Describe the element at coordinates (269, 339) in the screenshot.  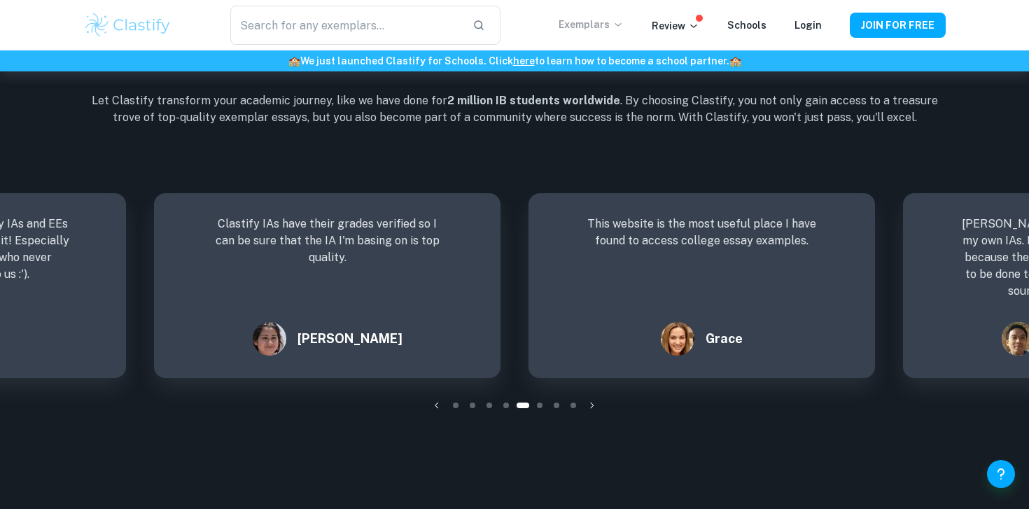
I see `img: Emma` at that location.